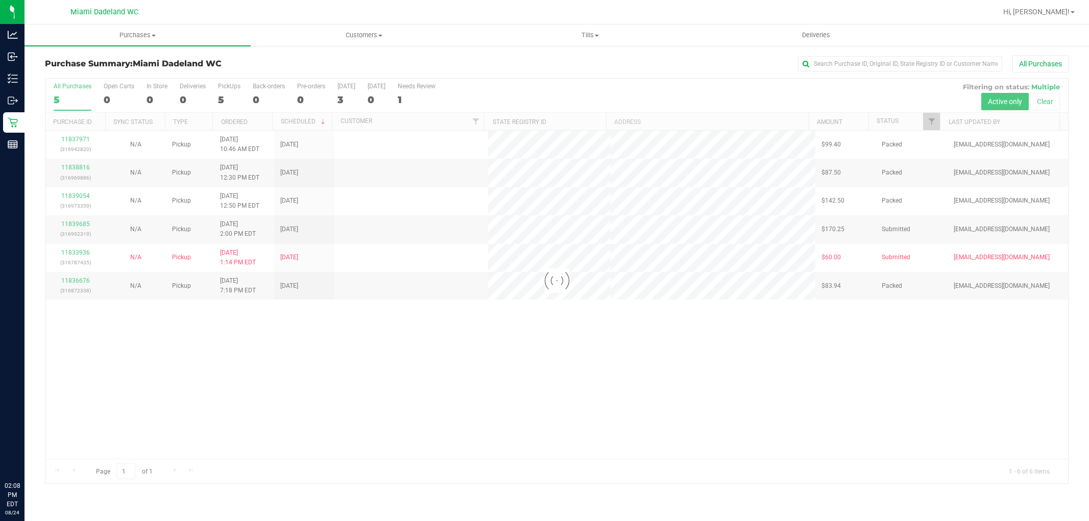 This screenshot has width=1089, height=521. What do you see at coordinates (816, 35) in the screenshot?
I see `a: Deliveries` at bounding box center [816, 35].